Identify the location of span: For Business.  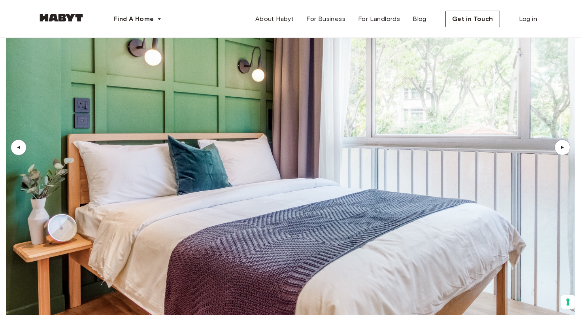
(326, 19).